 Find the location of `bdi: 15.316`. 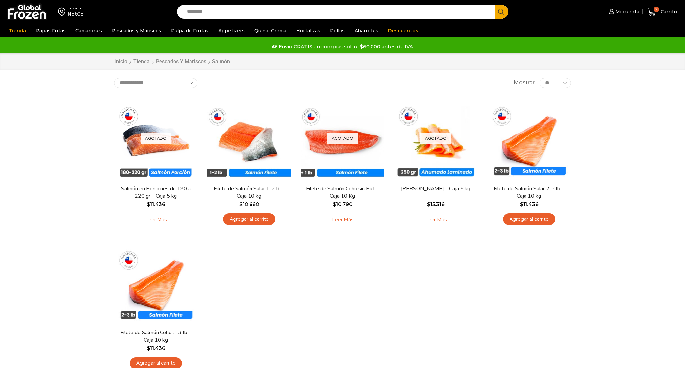

bdi: 15.316 is located at coordinates (435, 204).